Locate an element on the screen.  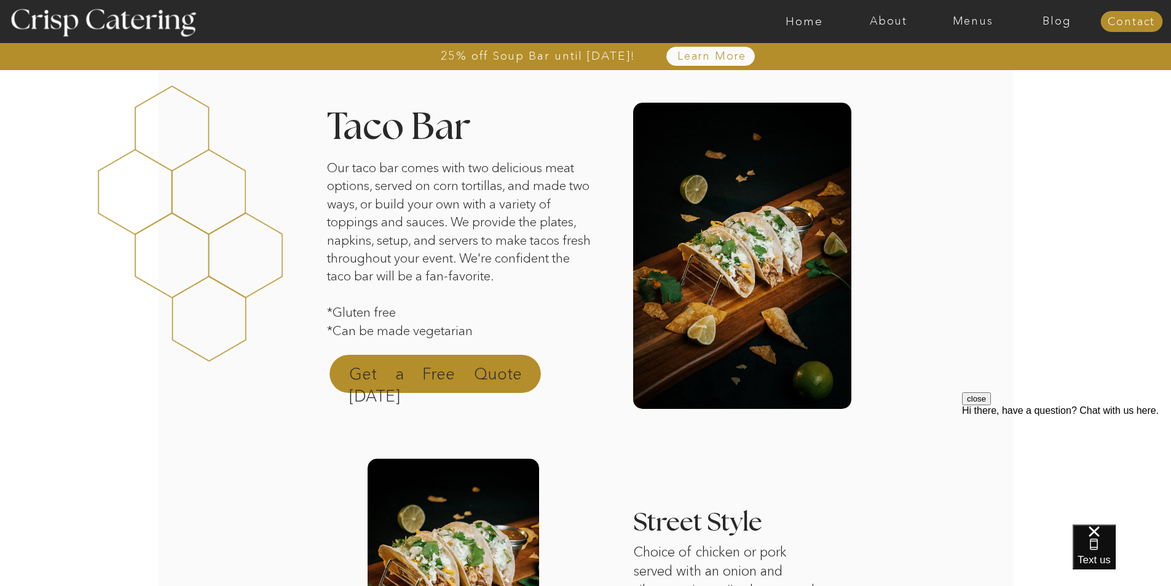
a: Blog is located at coordinates (1057, 22).